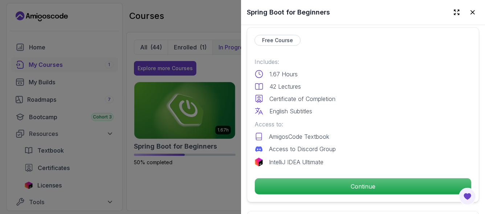 This screenshot has height=214, width=485. I want to click on p: IntelliJ IDEA Ultimate, so click(296, 162).